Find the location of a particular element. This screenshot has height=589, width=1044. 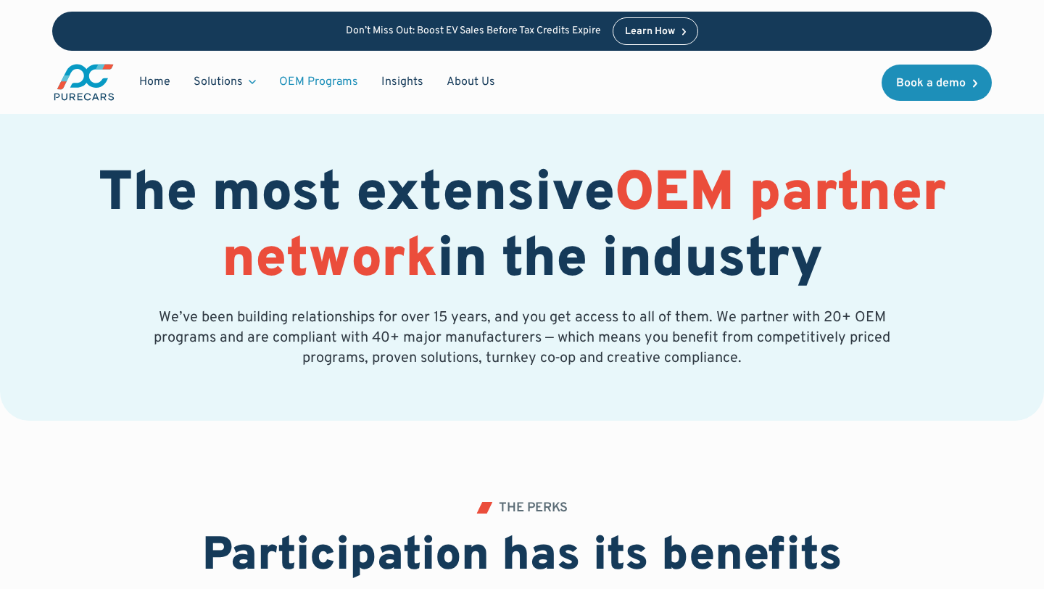

span: OEM partner network is located at coordinates (584, 228).